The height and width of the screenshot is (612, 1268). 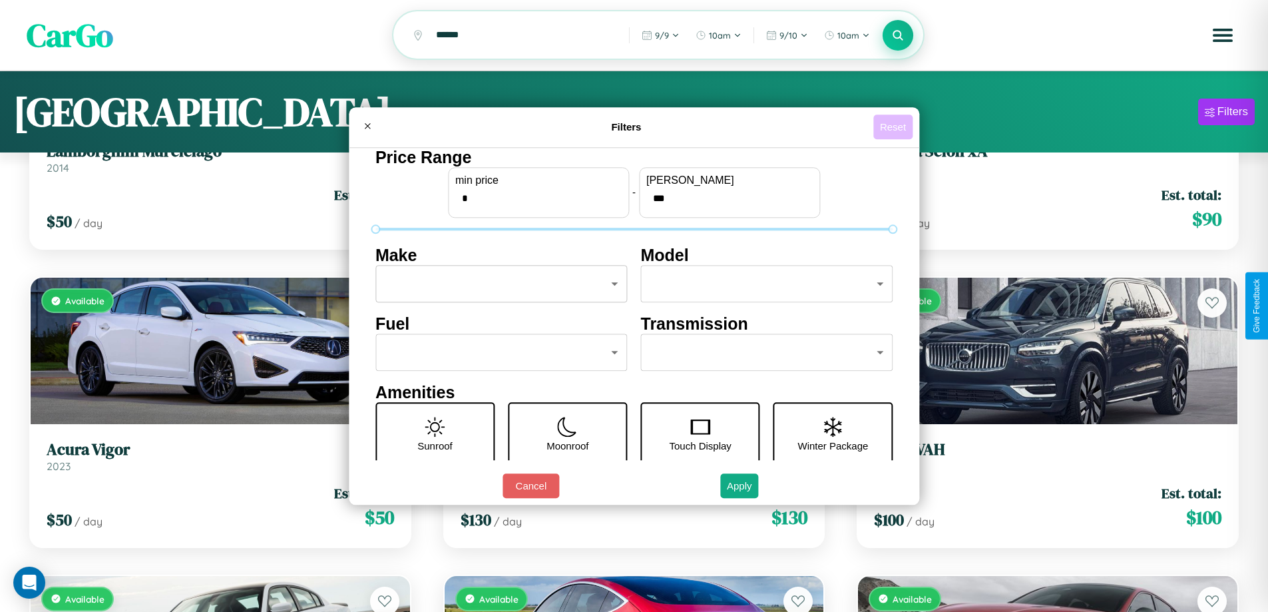 What do you see at coordinates (740, 485) in the screenshot?
I see `button: Apply` at bounding box center [740, 485].